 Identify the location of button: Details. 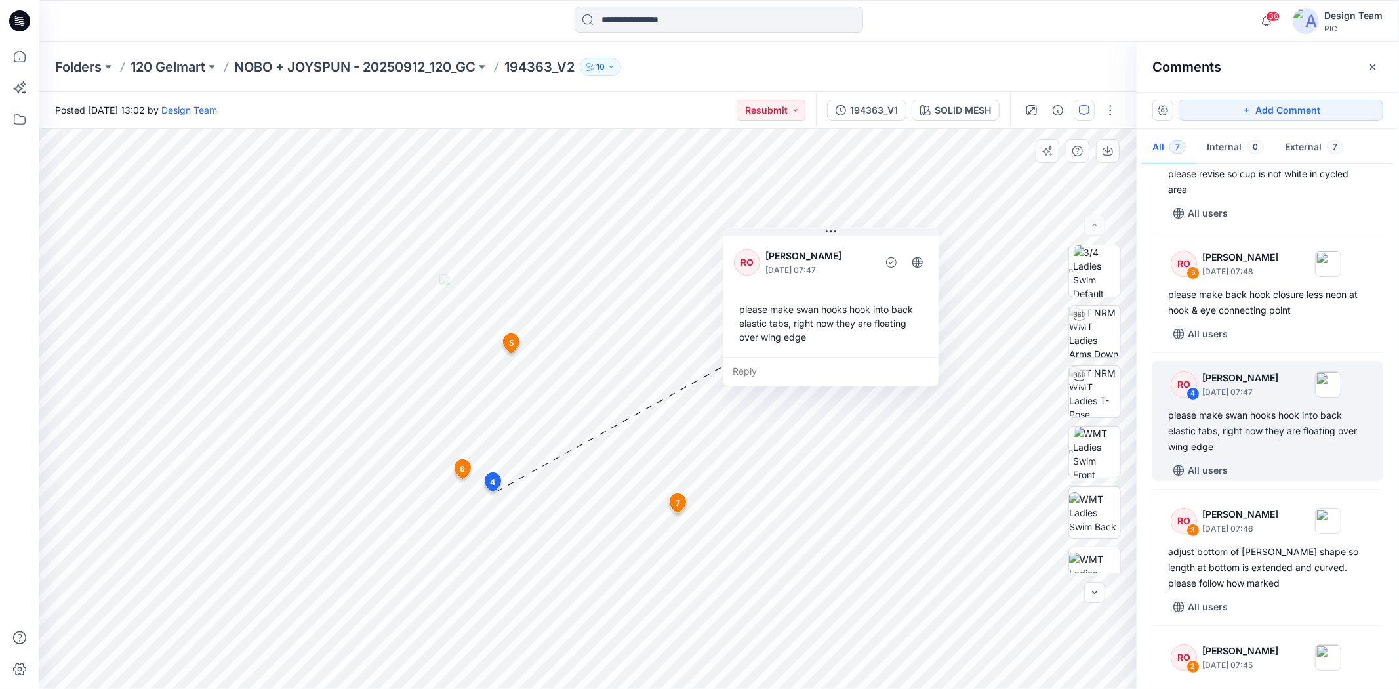
(1058, 110).